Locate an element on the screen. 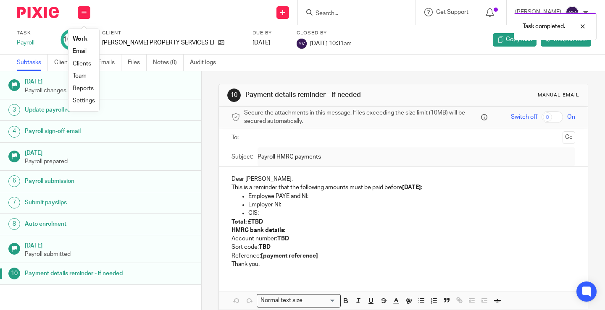  a: Email is located at coordinates (79, 51).